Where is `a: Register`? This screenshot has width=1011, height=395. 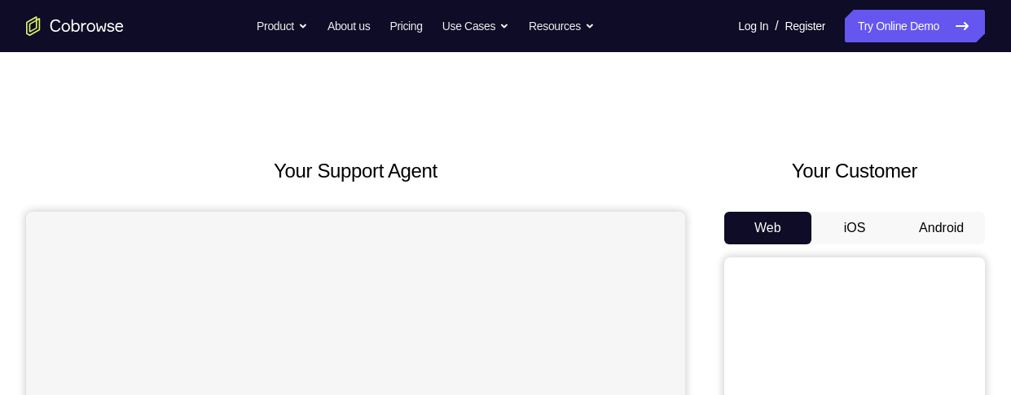
a: Register is located at coordinates (805, 26).